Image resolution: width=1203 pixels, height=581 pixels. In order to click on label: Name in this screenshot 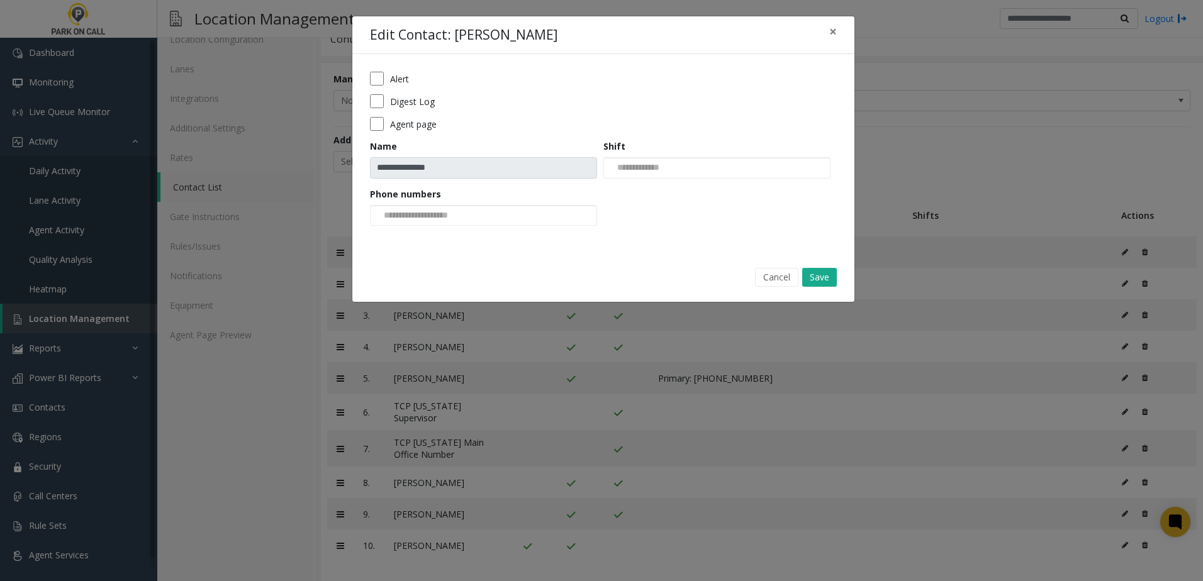, I will do `click(383, 146)`.